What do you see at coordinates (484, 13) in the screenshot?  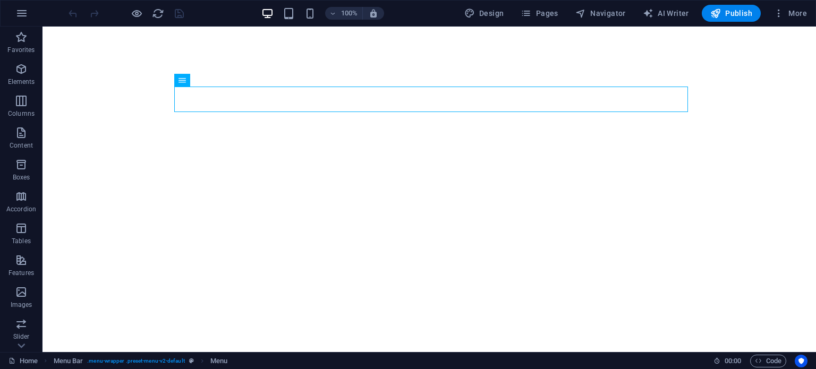 I see `div: Design (Ctrl+Alt+Y)` at bounding box center [484, 13].